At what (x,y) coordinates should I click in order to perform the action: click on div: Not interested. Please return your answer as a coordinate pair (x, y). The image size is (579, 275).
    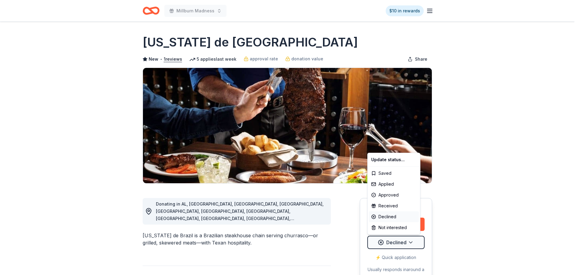
    Looking at the image, I should click on (394, 227).